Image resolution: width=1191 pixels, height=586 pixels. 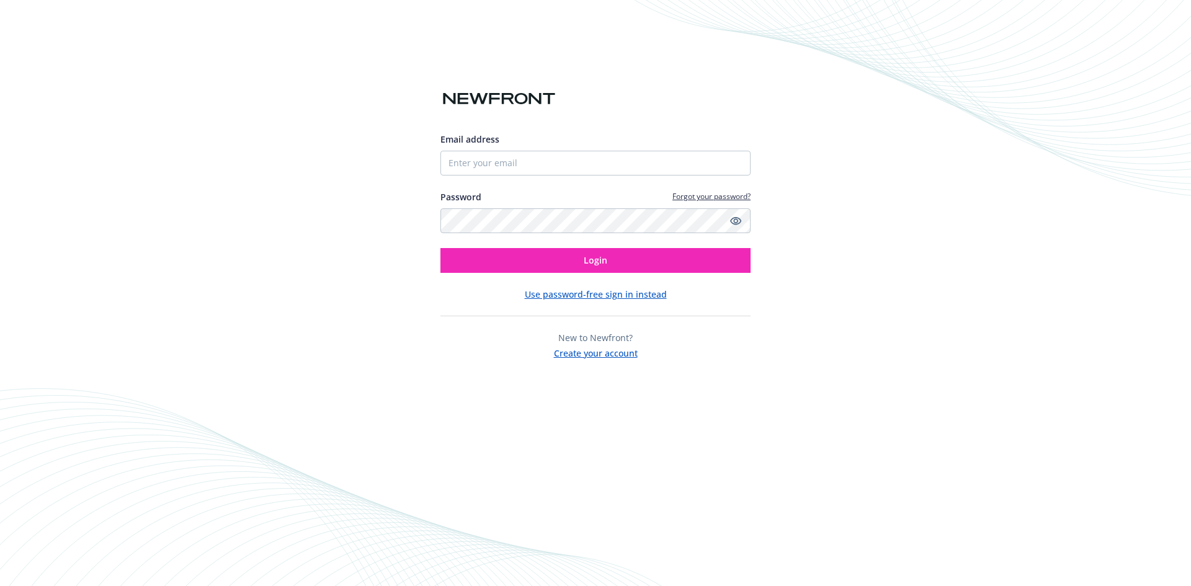 What do you see at coordinates (735, 221) in the screenshot?
I see `a: Show password` at bounding box center [735, 221].